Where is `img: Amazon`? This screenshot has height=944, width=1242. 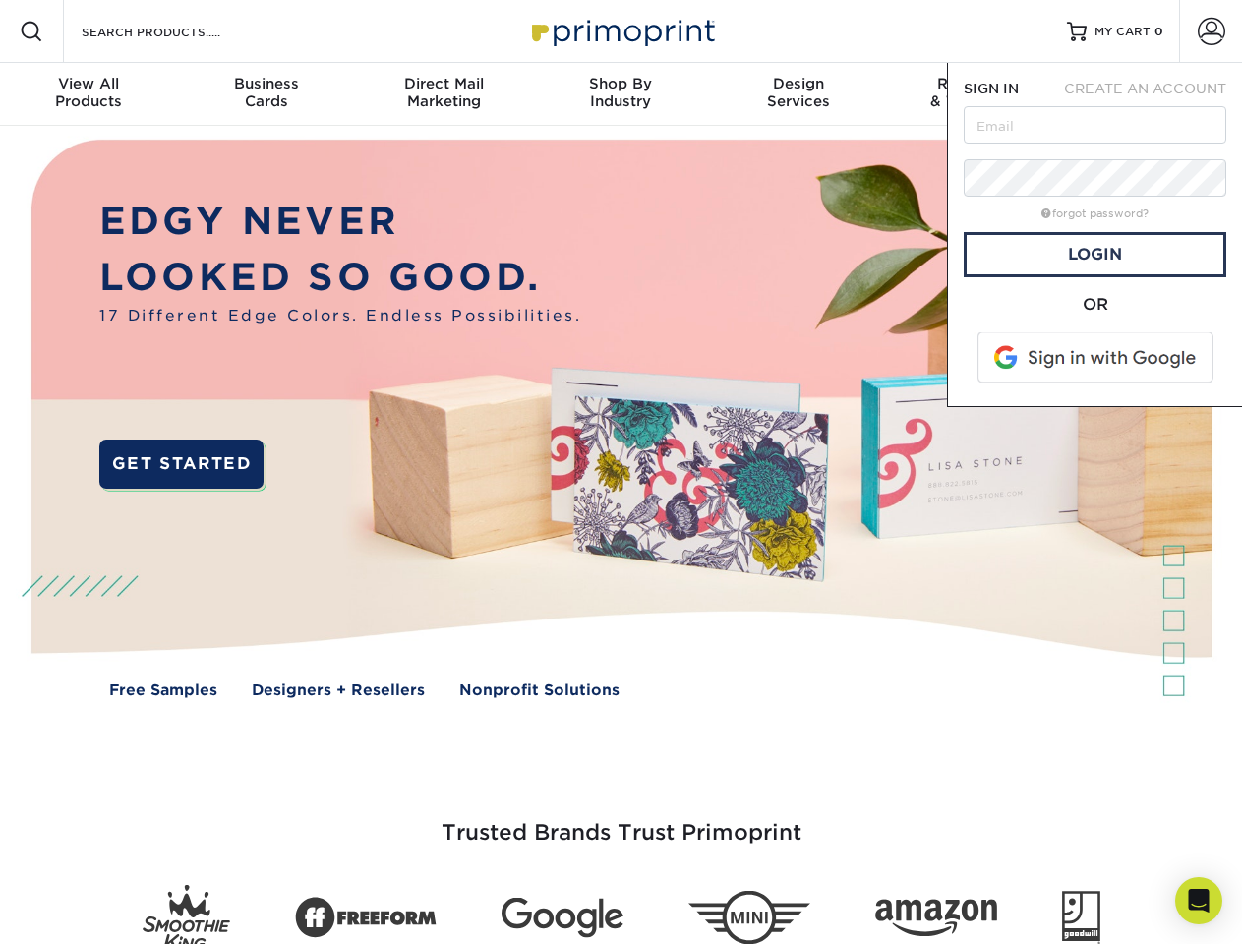
img: Amazon is located at coordinates (936, 919).